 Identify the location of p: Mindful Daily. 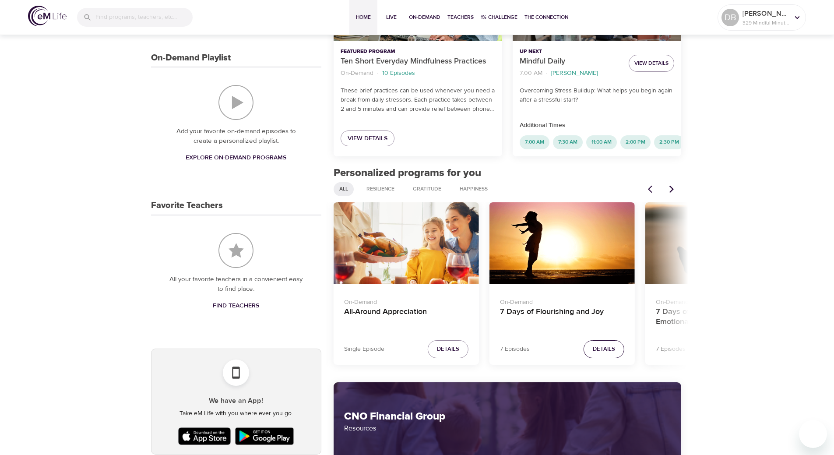
(571, 61).